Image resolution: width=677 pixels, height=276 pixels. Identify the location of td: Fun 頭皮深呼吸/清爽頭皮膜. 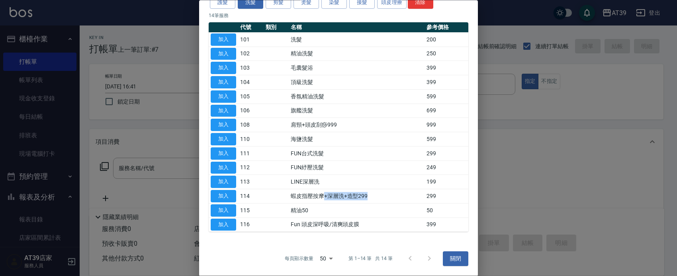
(357, 225).